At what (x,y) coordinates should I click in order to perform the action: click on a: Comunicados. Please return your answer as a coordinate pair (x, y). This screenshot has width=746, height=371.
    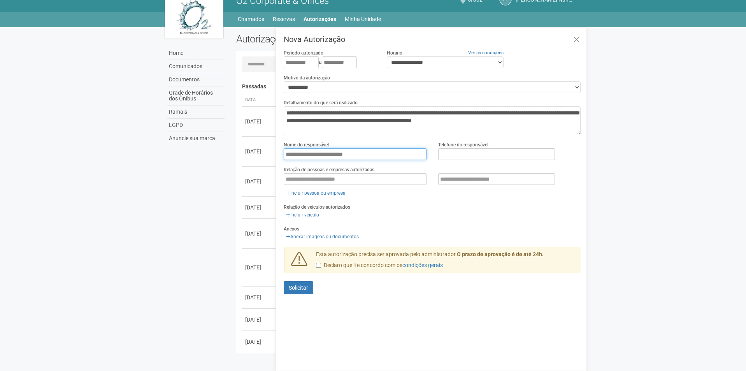
    Looking at the image, I should click on (196, 67).